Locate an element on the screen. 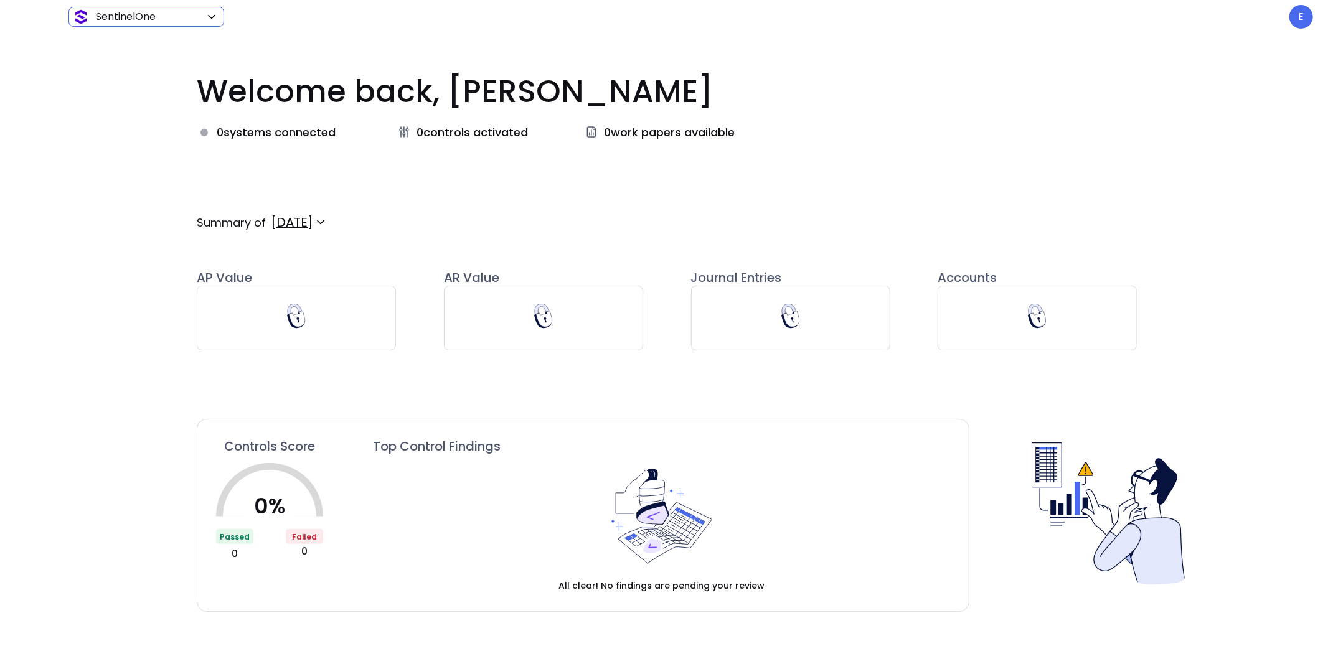  span: Controls Score is located at coordinates (270, 446).